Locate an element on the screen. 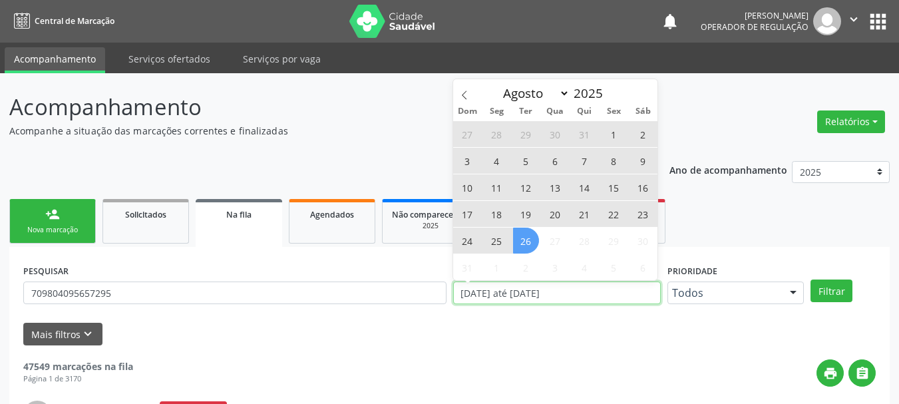 The image size is (899, 404). span: Dom is located at coordinates (468, 111).